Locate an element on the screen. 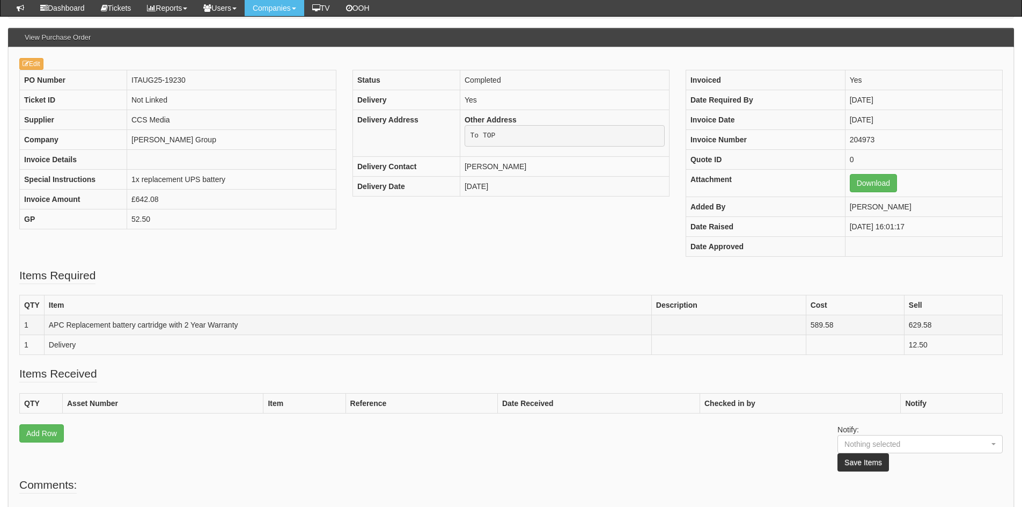 This screenshot has width=1022, height=507. th: Reference is located at coordinates (421, 403).